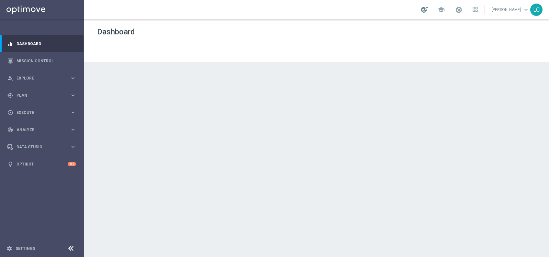 Image resolution: width=549 pixels, height=257 pixels. What do you see at coordinates (42, 61) in the screenshot?
I see `div: Mission Control` at bounding box center [42, 61].